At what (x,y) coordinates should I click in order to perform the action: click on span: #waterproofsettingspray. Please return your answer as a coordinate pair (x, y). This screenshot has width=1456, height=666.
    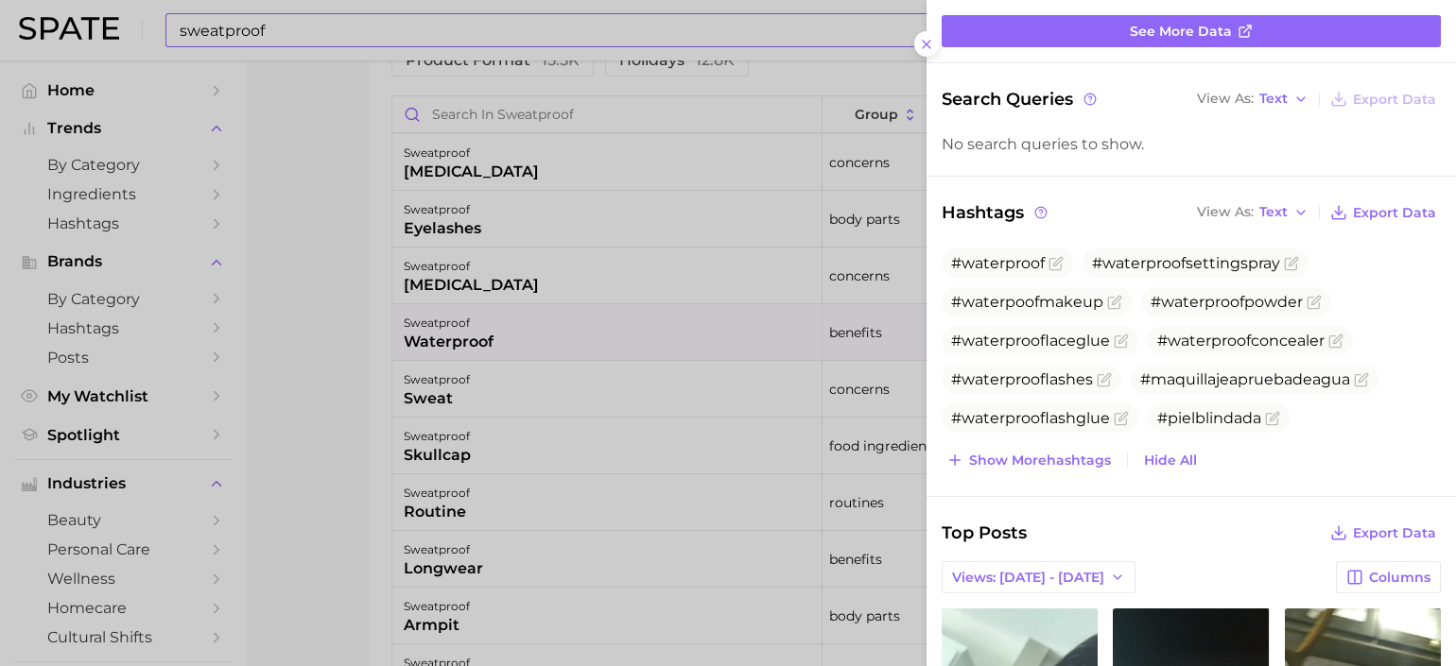
    Looking at the image, I should click on (1185, 263).